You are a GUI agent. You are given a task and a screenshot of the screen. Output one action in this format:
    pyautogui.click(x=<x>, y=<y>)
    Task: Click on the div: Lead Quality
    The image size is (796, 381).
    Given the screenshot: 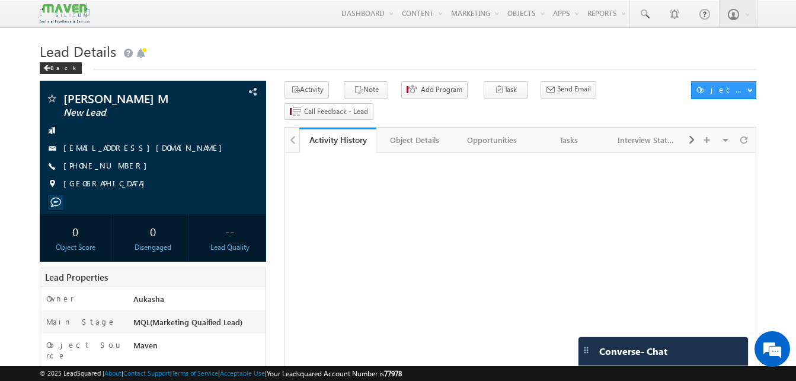 What is the action you would take?
    pyautogui.click(x=230, y=247)
    